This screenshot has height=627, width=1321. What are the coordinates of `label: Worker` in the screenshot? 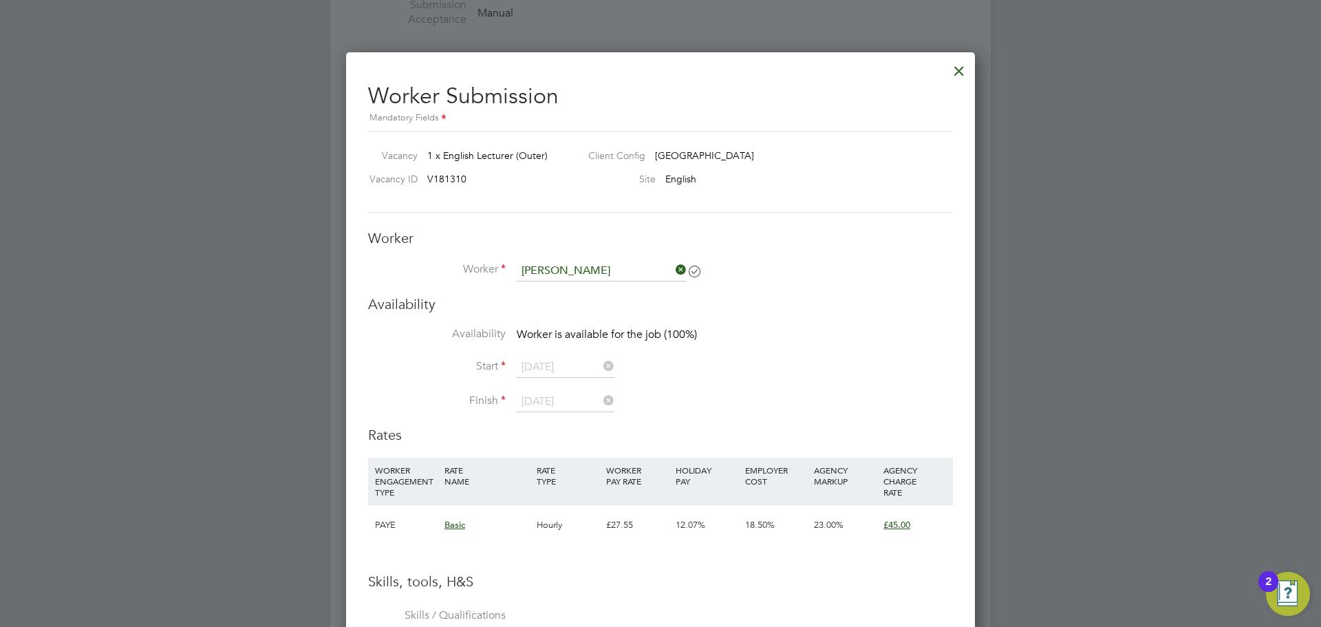 It's located at (437, 269).